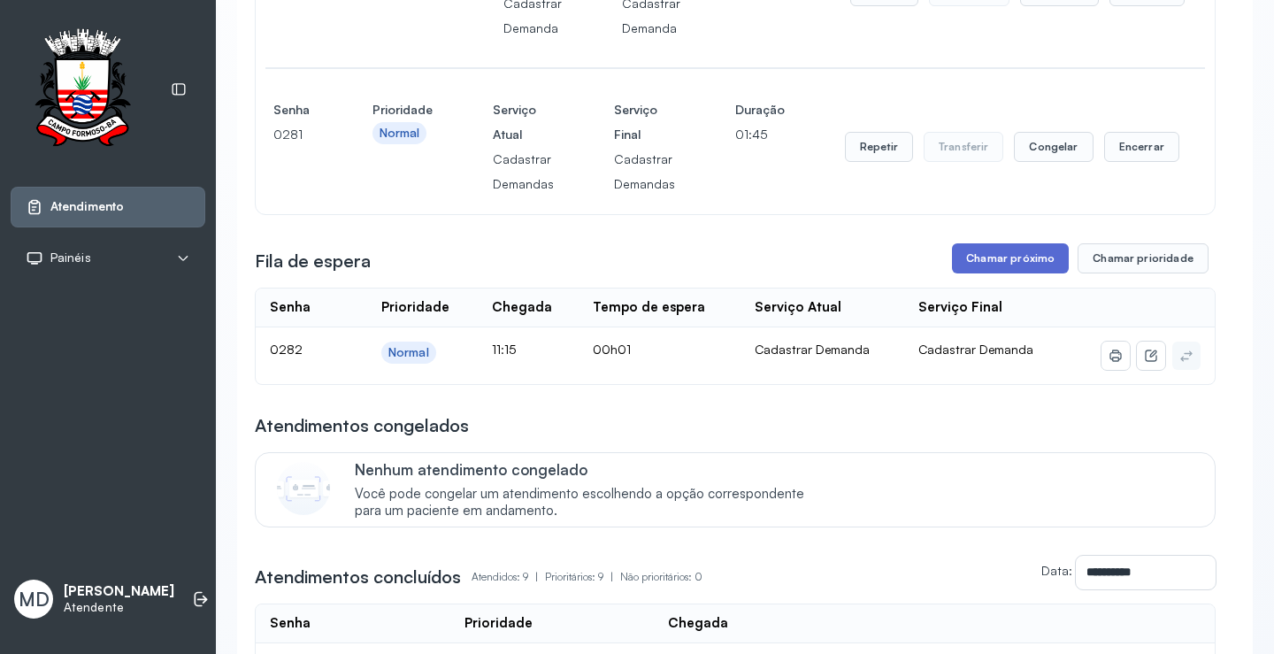  Describe the element at coordinates (976, 349) in the screenshot. I see `span: Cadastrar Demanda` at that location.